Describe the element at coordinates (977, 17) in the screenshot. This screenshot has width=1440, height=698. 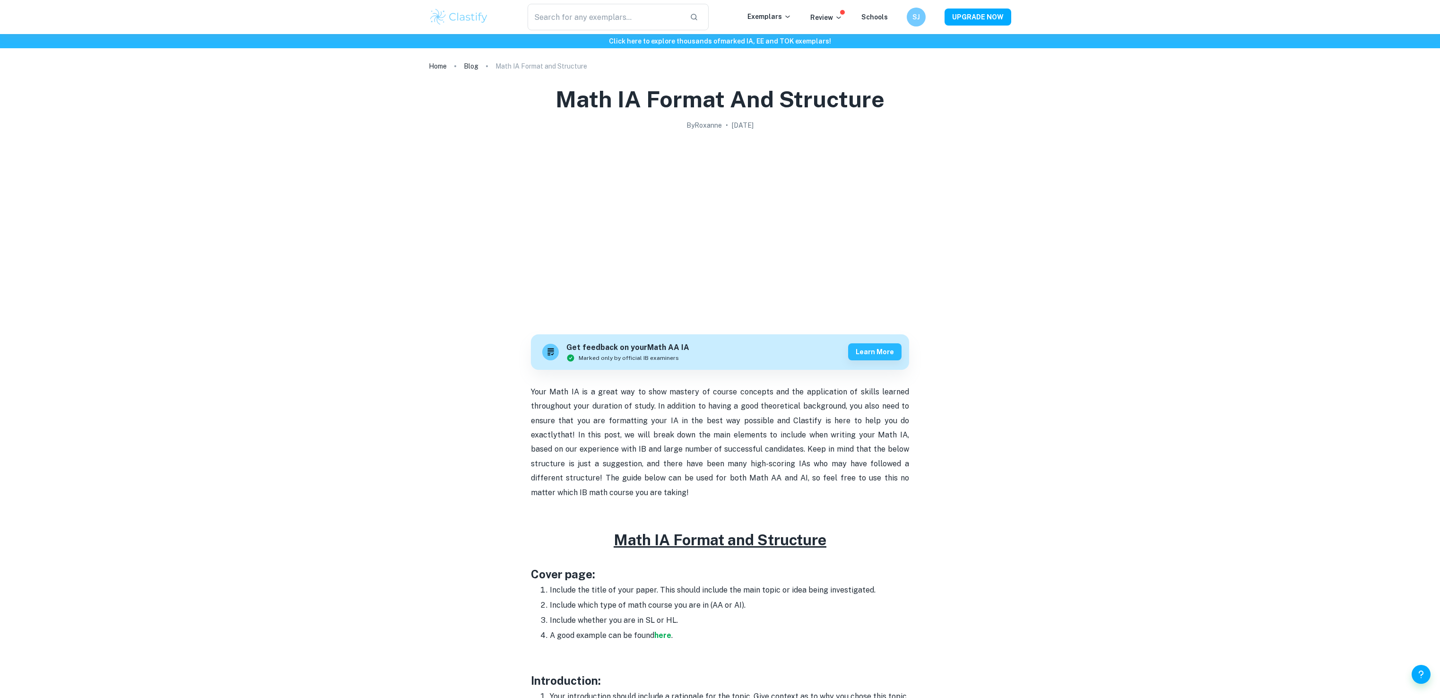
I see `button: UPGRADE NOW` at that location.